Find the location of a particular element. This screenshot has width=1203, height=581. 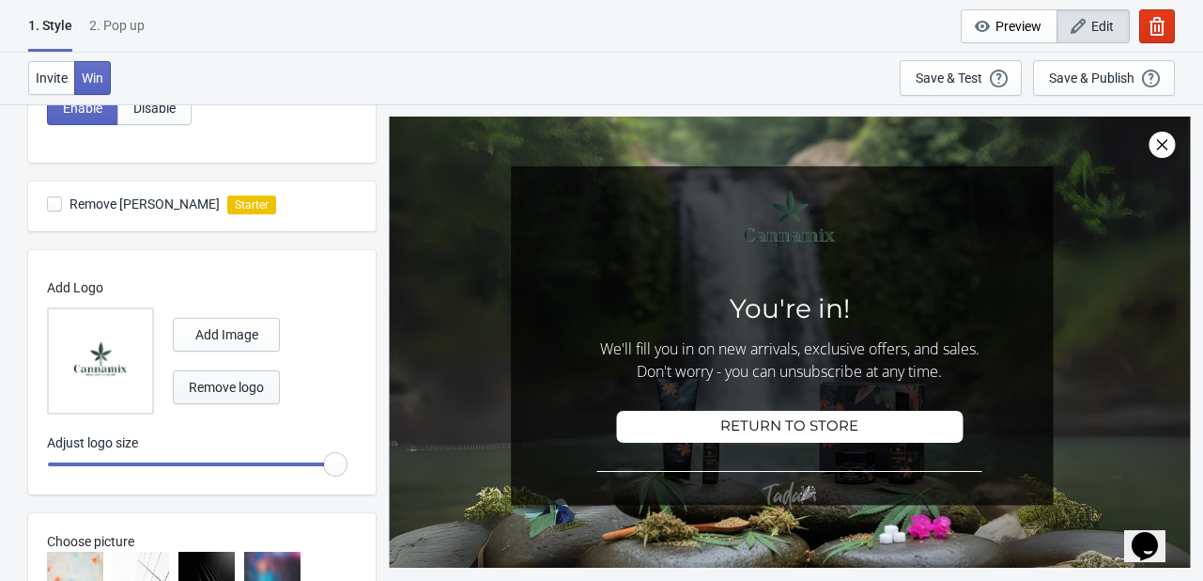

span: Disable is located at coordinates (154, 108).